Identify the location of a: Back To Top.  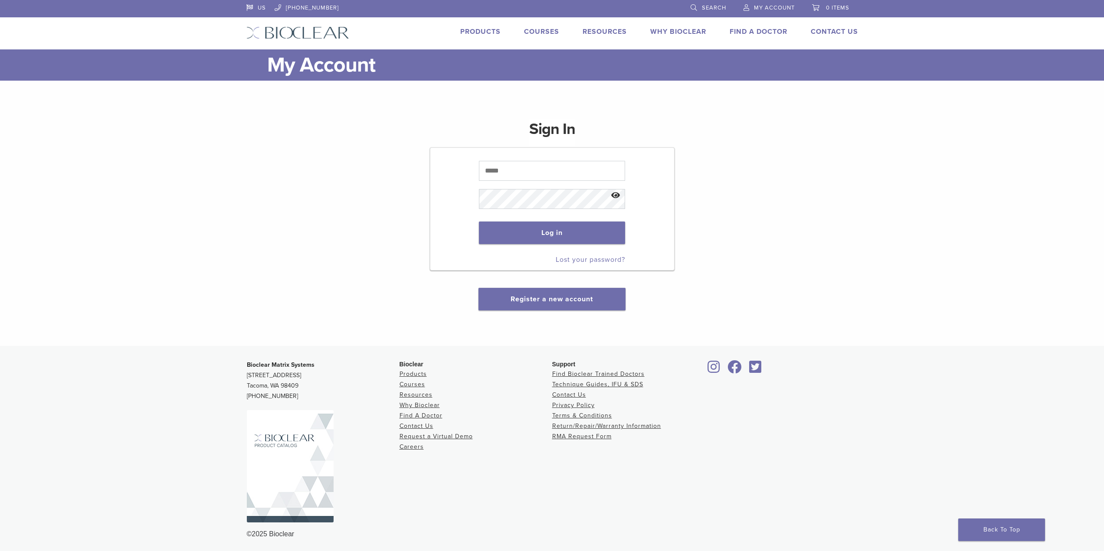
(1002, 530).